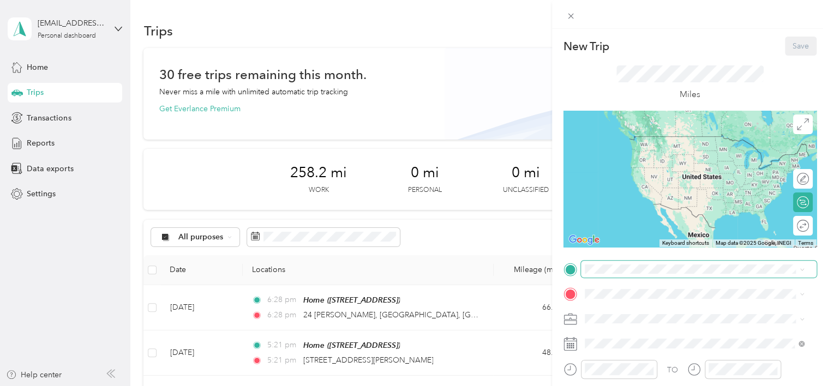 The width and height of the screenshot is (828, 386). What do you see at coordinates (690, 94) in the screenshot?
I see `p: Miles` at bounding box center [690, 94].